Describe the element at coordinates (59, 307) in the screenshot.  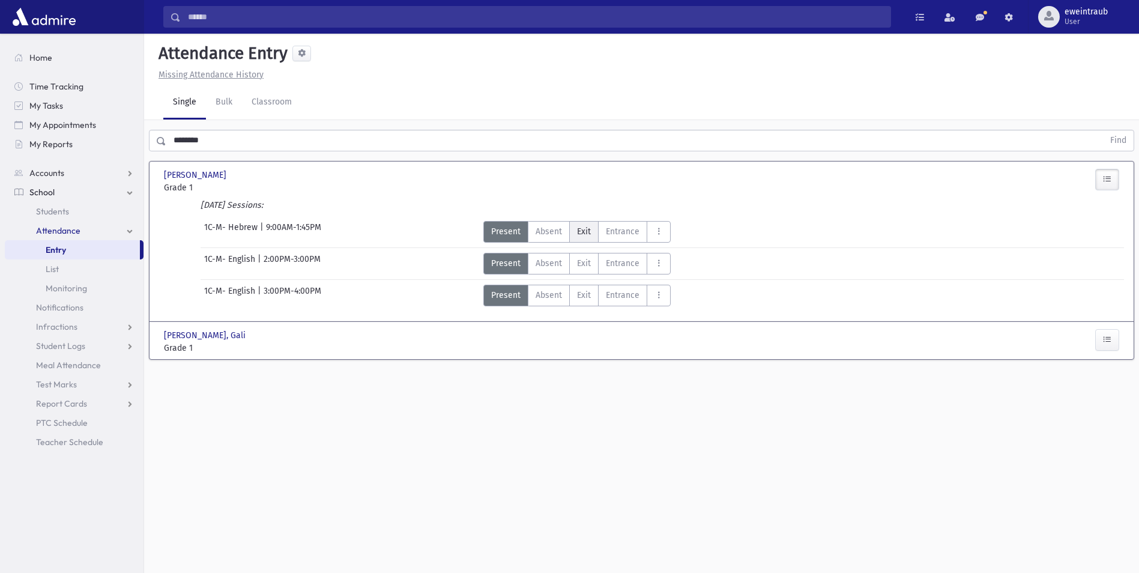
I see `span: Notifications` at that location.